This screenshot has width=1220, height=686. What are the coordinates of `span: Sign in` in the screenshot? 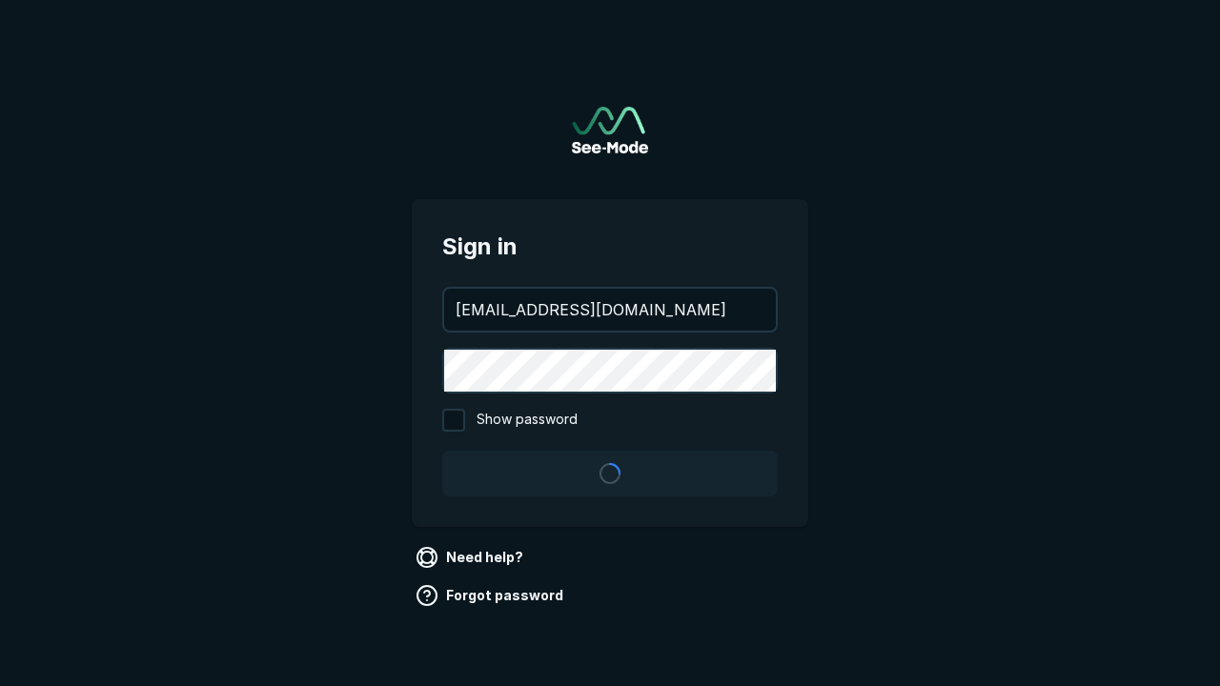 It's located at (610, 247).